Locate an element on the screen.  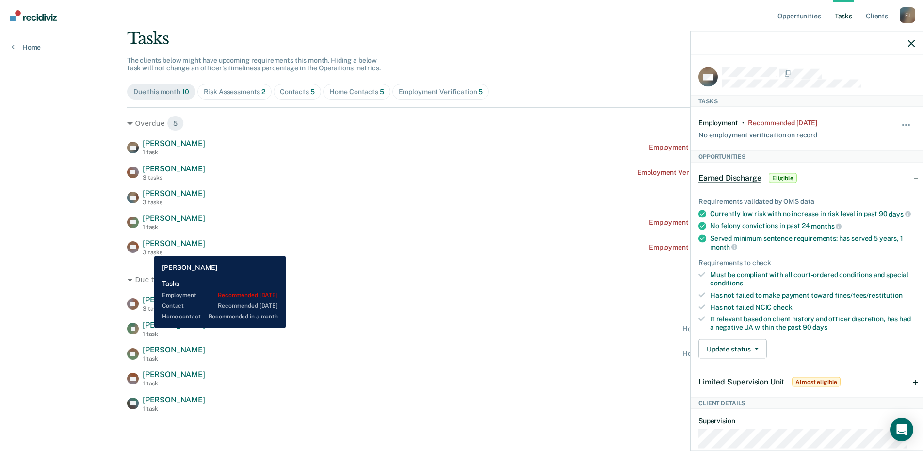
span: The clients below might have upcoming requirements this month. Hiding a below task will not chang... is located at coordinates (254, 64).